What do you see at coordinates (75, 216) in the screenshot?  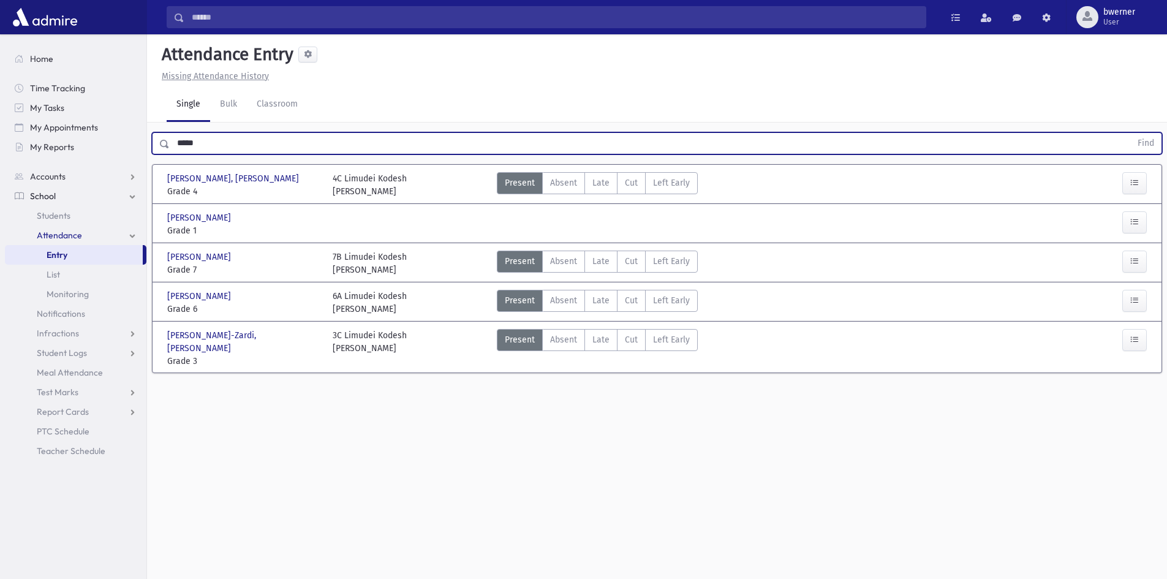 I see `a: Students` at bounding box center [75, 216].